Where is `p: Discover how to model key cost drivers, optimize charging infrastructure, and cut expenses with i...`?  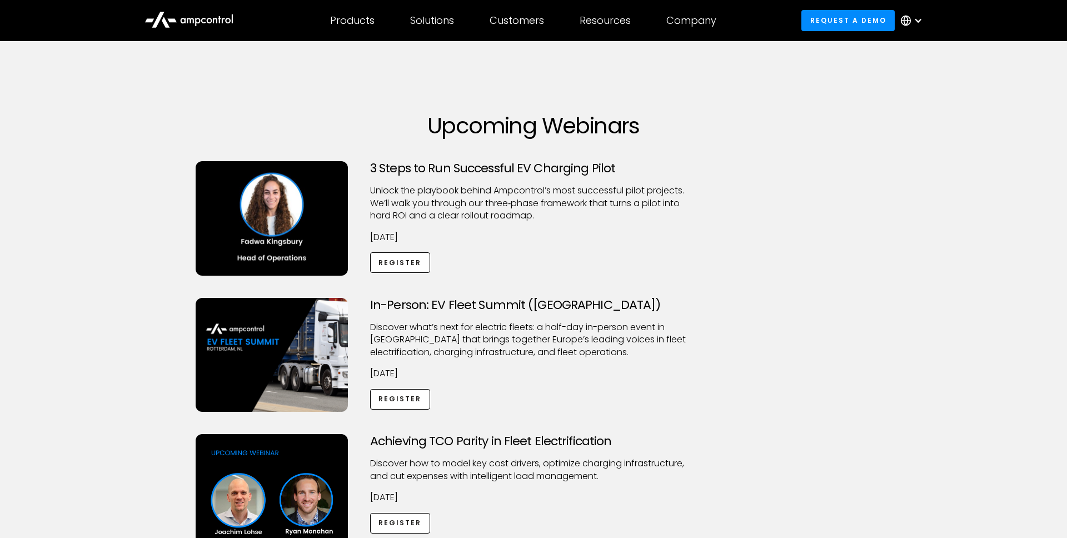
p: Discover how to model key cost drivers, optimize charging infrastructure, and cut expenses with i... is located at coordinates (534, 470).